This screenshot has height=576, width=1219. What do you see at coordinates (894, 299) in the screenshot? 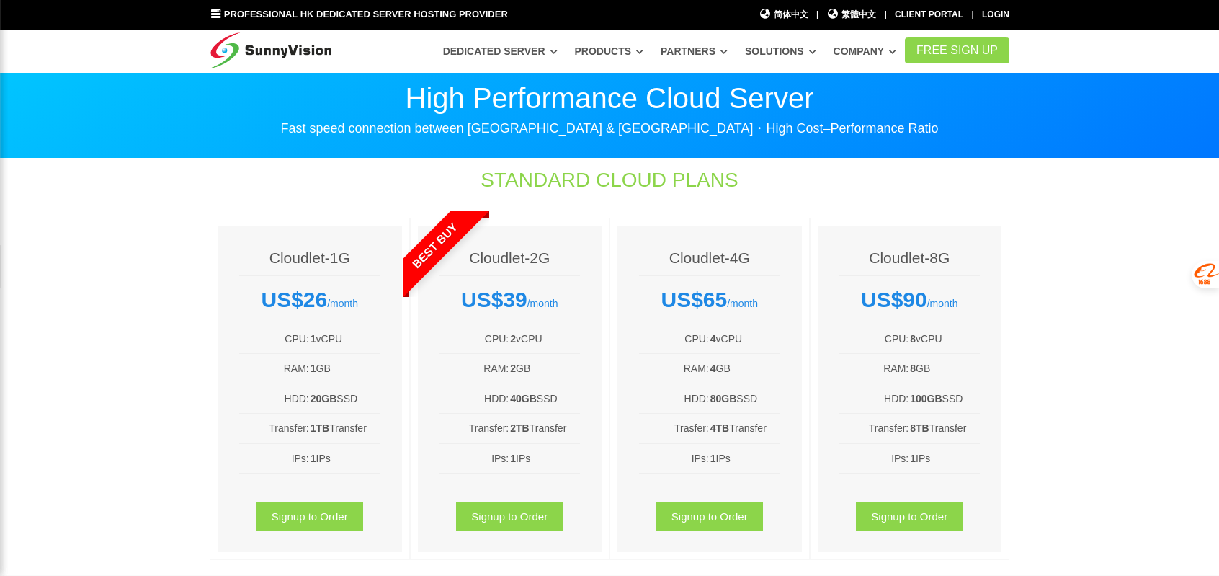
I see `strong: US$90` at bounding box center [894, 299].